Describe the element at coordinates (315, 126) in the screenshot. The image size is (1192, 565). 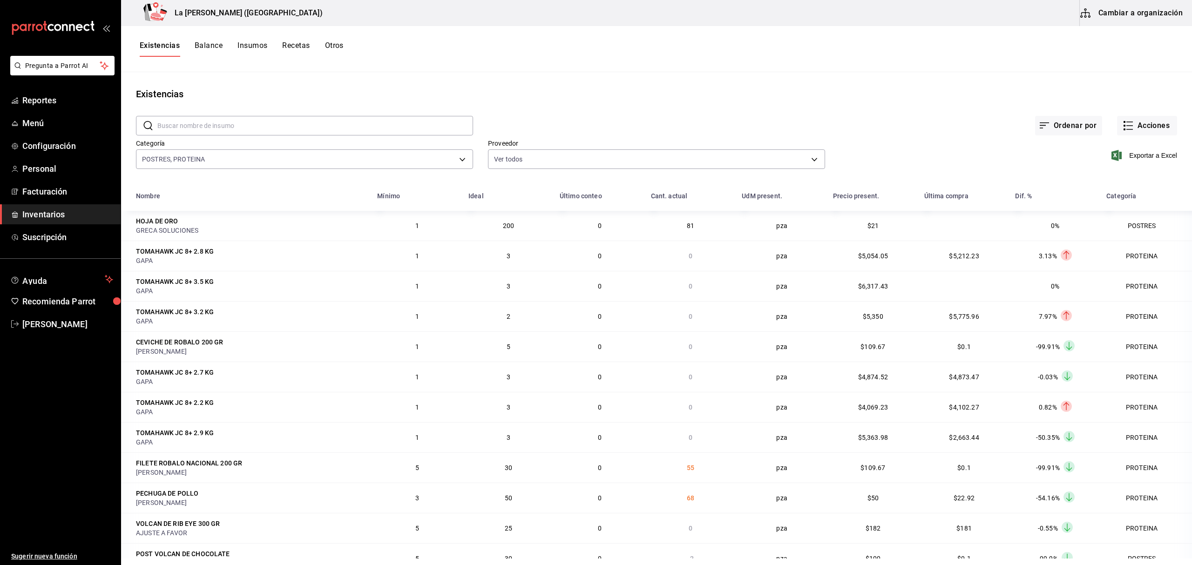
I see `input: Buscar nombre de insumo` at that location.